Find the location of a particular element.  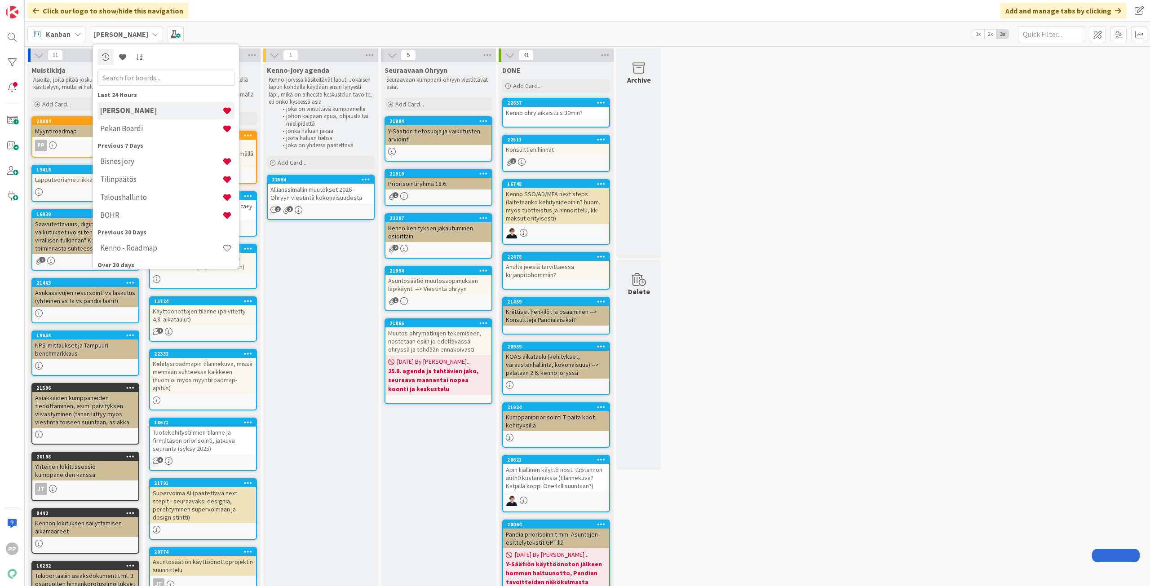

div: NPS-mittaukset ja Tampuuri benchmarkkaus is located at coordinates (85, 349).